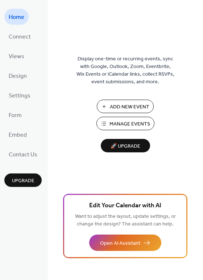  Describe the element at coordinates (16, 56) in the screenshot. I see `a: Views` at that location.